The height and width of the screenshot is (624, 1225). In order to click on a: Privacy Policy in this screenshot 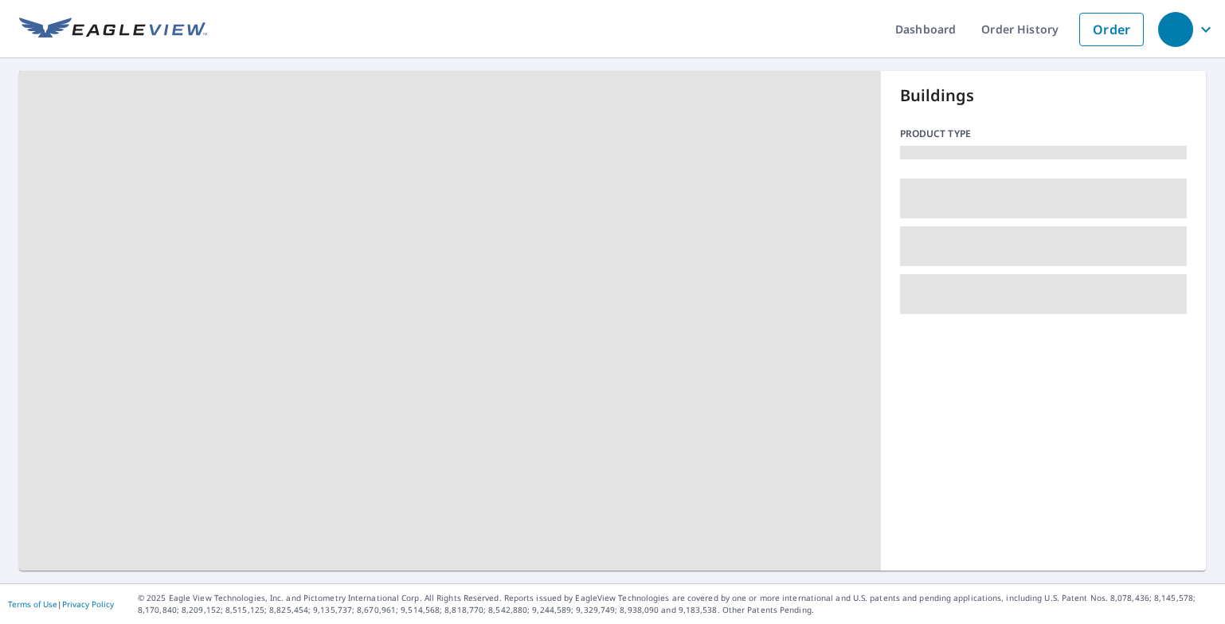, I will do `click(88, 604)`.